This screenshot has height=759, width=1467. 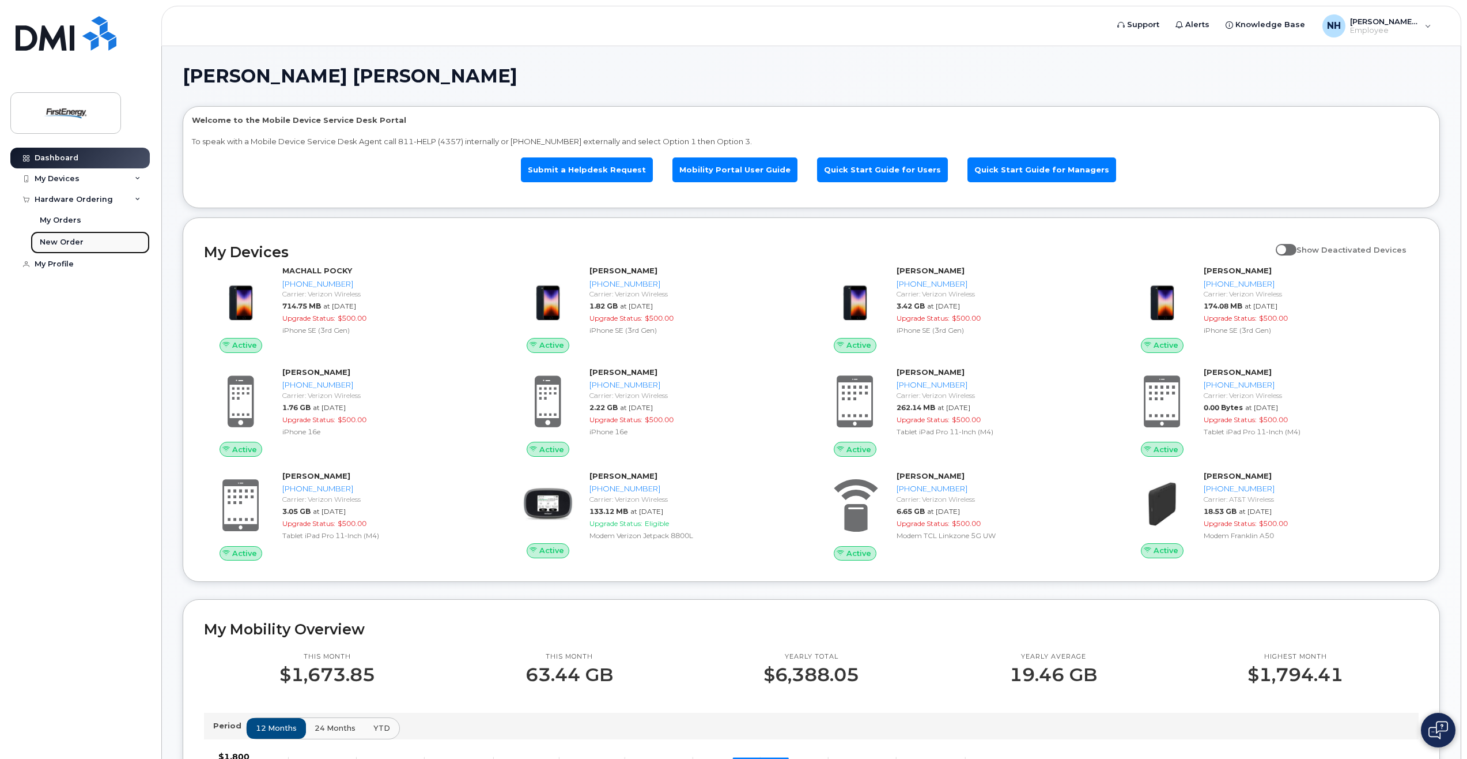 What do you see at coordinates (1309, 535) in the screenshot?
I see `div: Modem Franklin A50` at bounding box center [1309, 535].